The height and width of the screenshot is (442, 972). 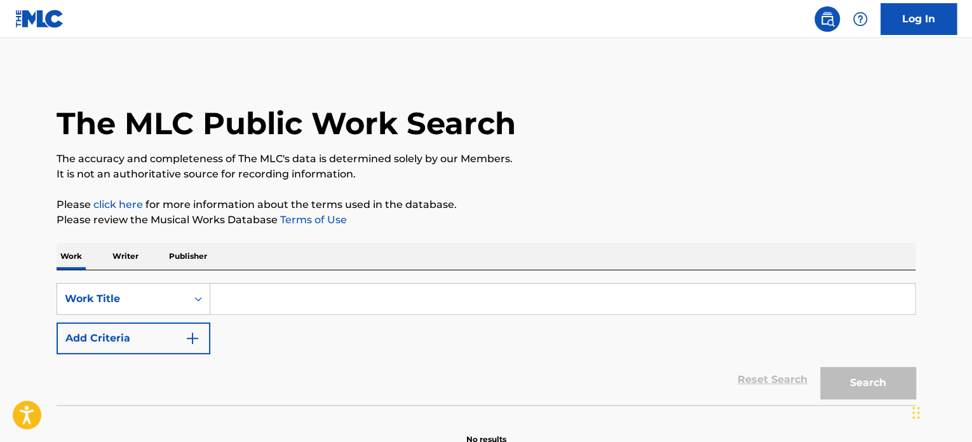 I want to click on p: It is not an authoritative source for recording information., so click(x=486, y=174).